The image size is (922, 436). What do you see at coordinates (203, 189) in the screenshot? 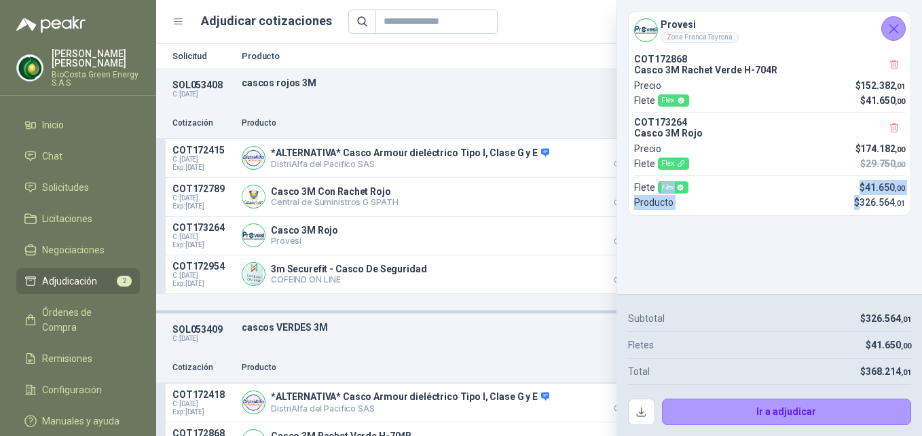
I see `p: COT172789` at bounding box center [203, 189].